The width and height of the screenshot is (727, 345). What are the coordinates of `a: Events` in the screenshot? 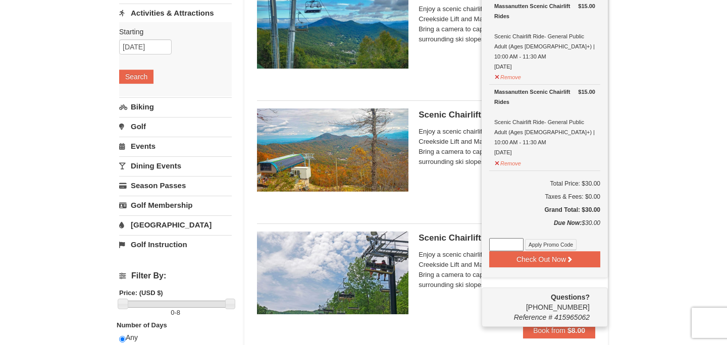 It's located at (175, 146).